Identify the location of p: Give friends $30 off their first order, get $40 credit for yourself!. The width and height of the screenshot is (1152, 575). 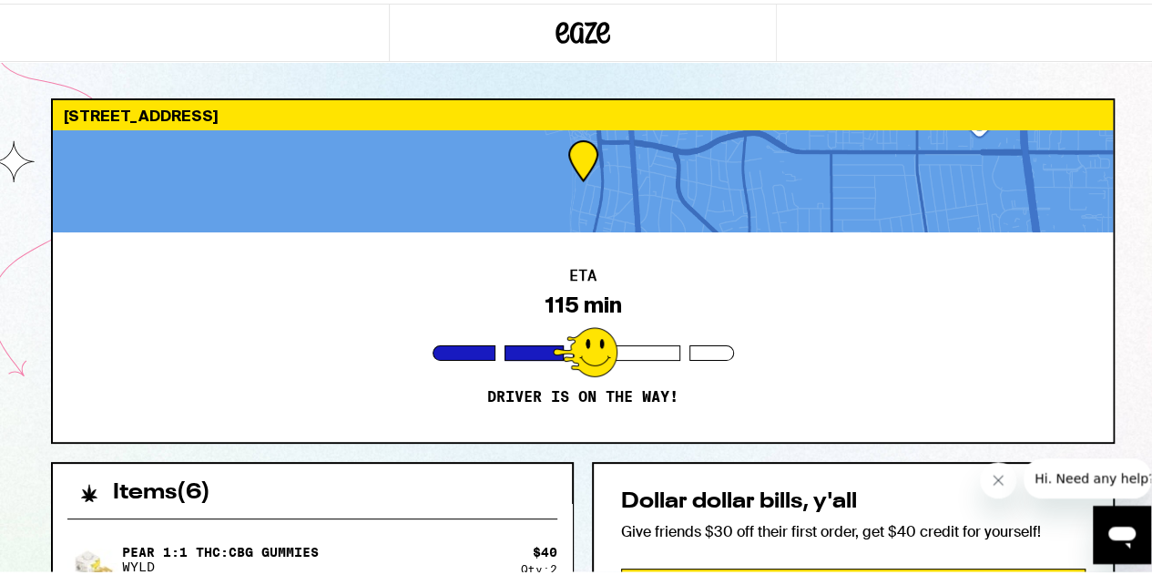
(854, 527).